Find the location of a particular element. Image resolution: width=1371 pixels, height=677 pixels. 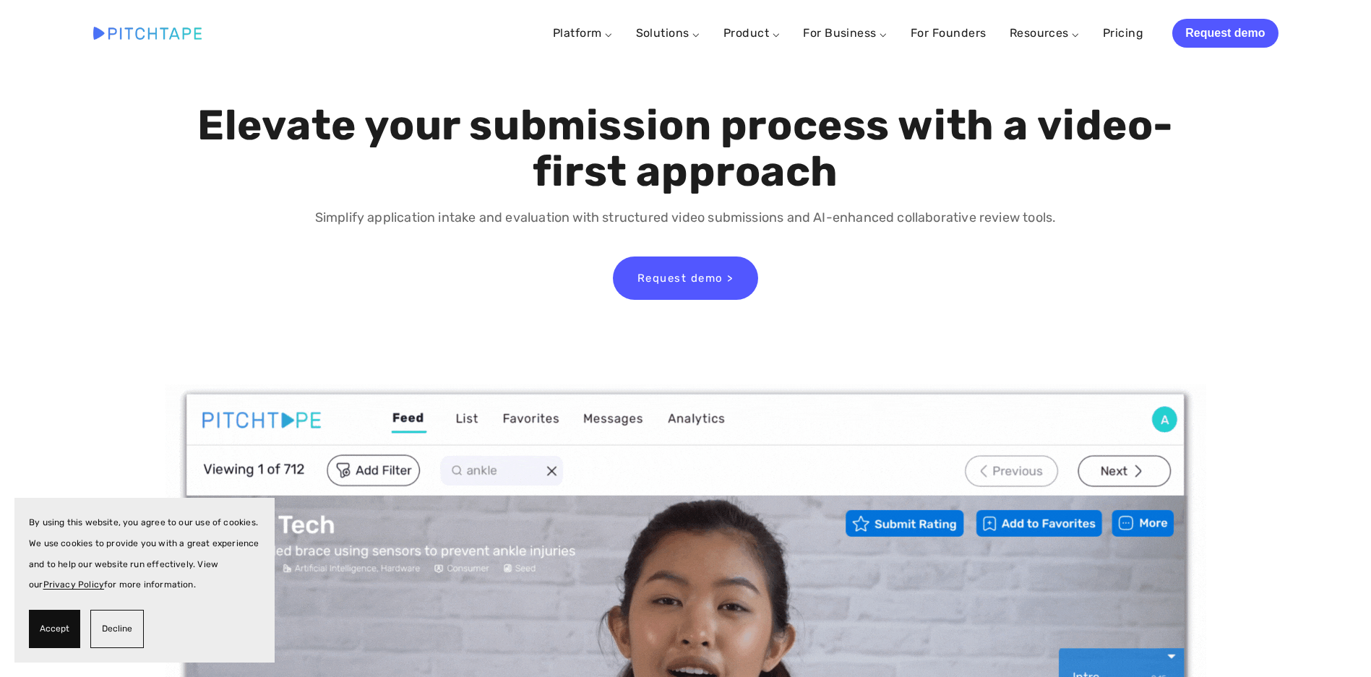

a: Product ⌵ is located at coordinates (751, 33).